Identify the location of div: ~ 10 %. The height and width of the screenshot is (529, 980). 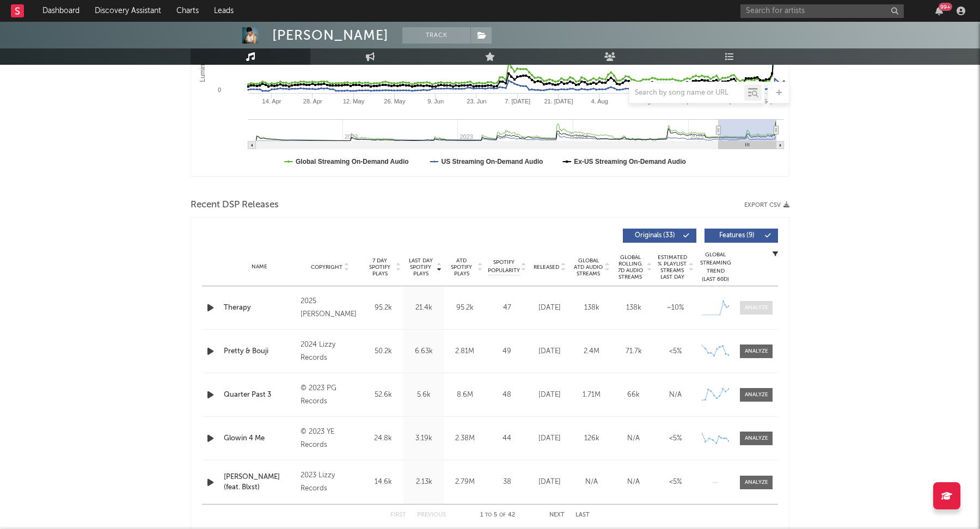
(675, 308).